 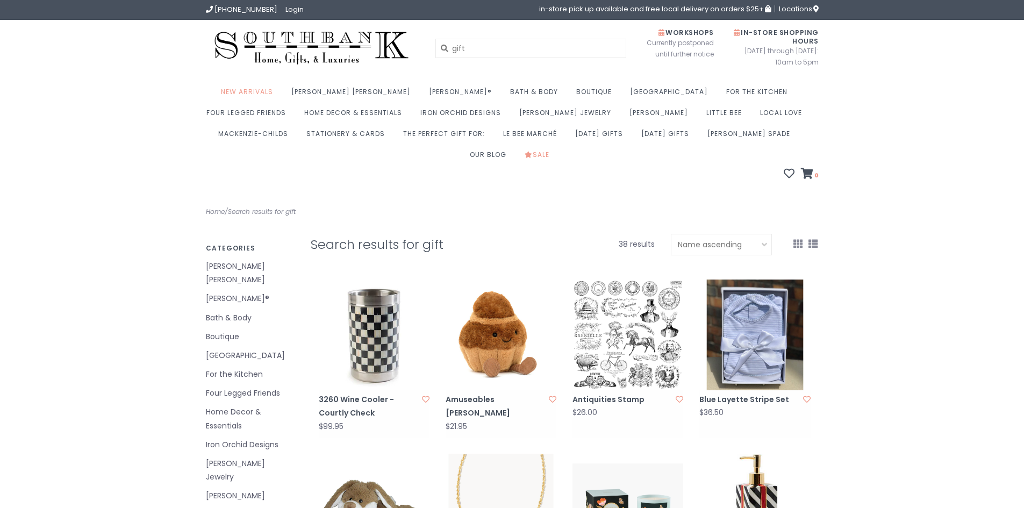 What do you see at coordinates (250, 248) in the screenshot?
I see `h3: Categories` at bounding box center [250, 248].